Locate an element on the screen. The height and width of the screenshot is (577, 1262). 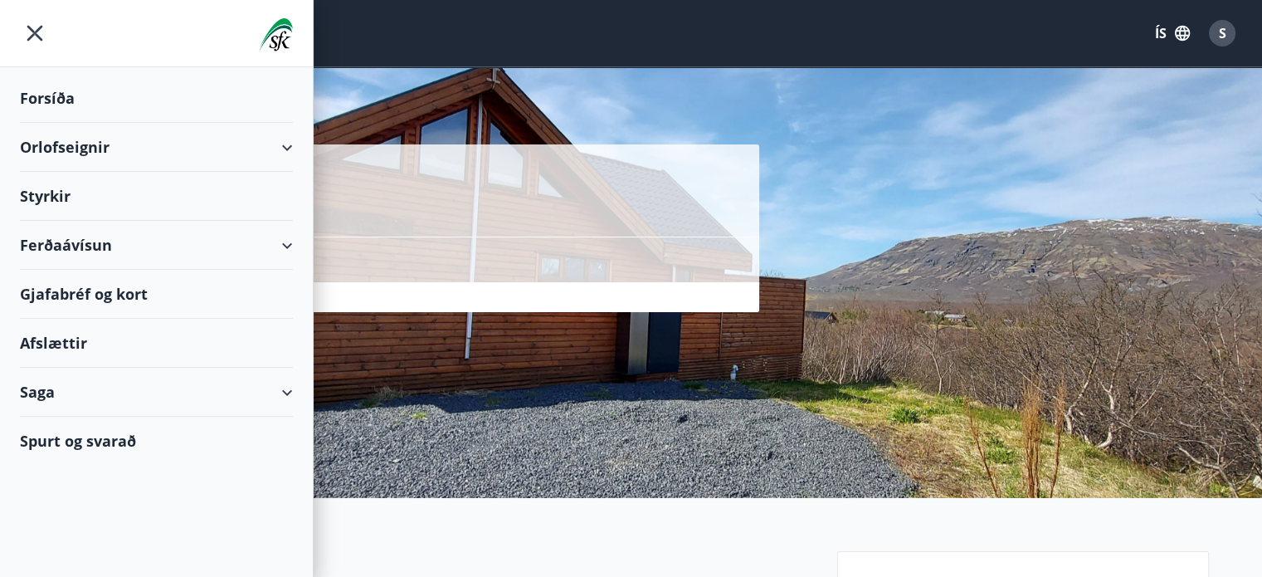
div: Gjafabréf og kort is located at coordinates (156, 294).